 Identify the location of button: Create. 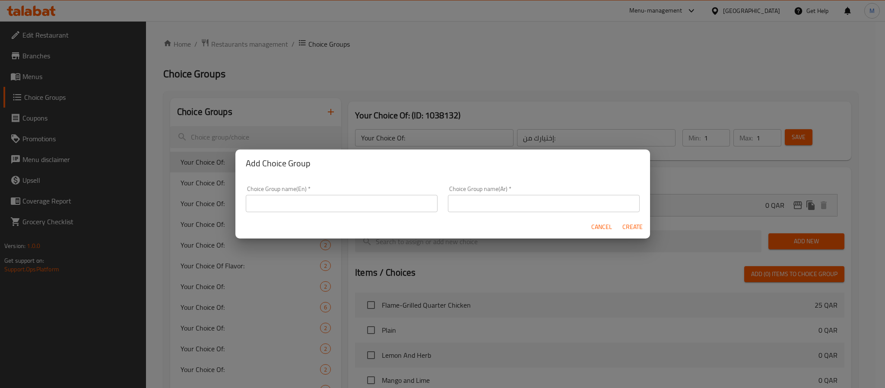
(633, 227).